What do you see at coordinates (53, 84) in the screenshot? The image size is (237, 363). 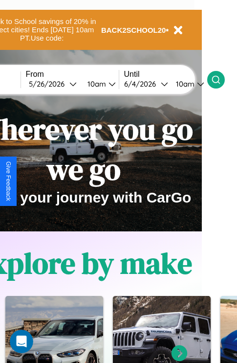 I see `button: 5/26/2026` at bounding box center [53, 84].